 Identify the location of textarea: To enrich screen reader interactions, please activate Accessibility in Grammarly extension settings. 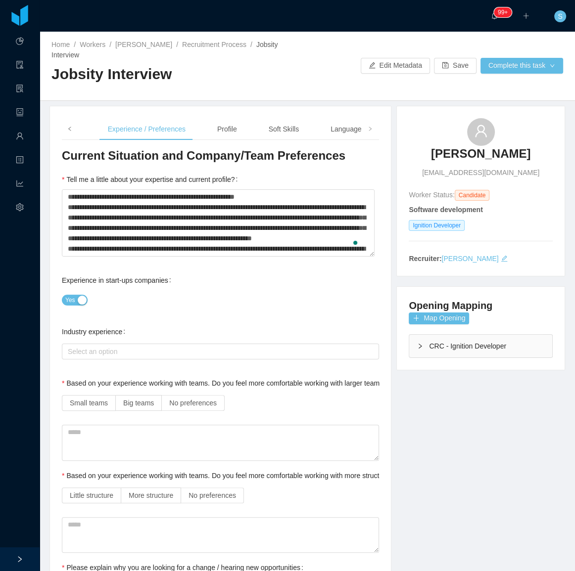
(218, 223).